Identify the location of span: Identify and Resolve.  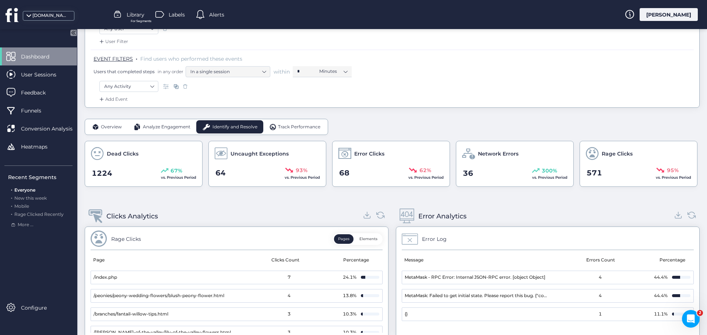
(235, 127).